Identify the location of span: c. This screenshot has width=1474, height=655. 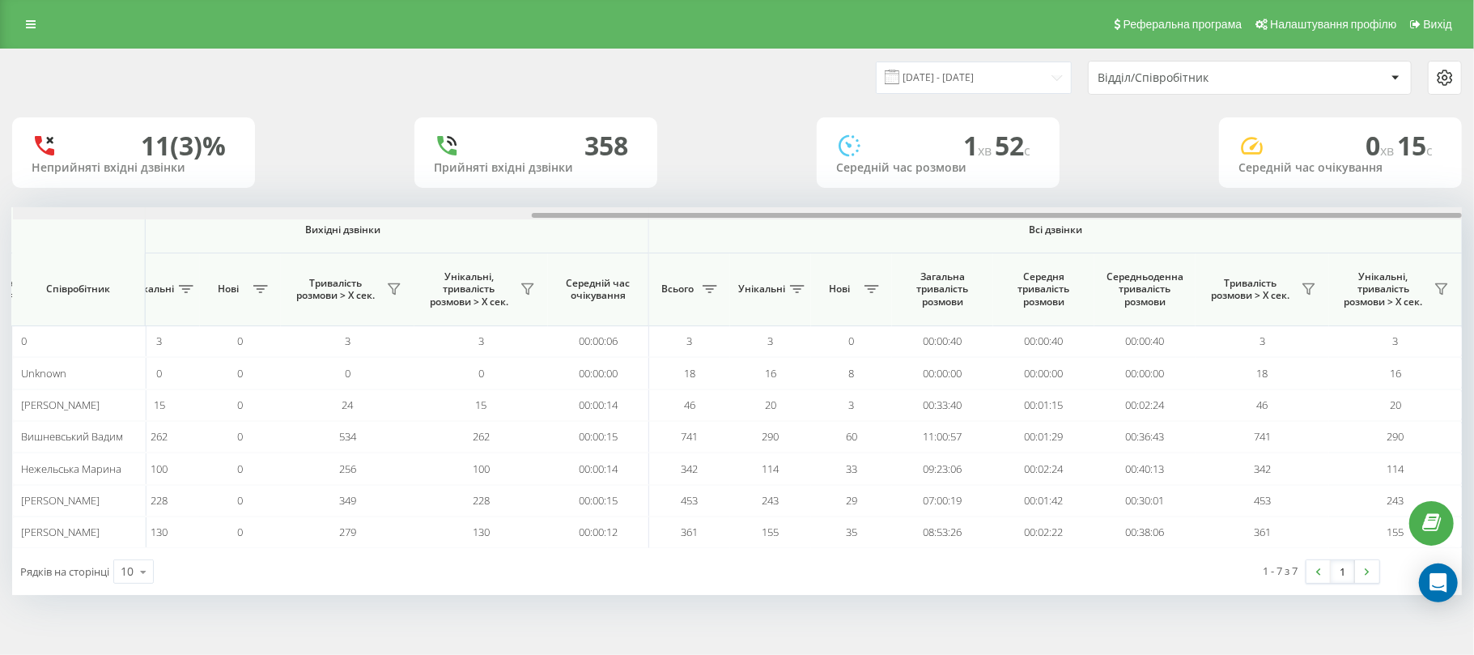
(1429, 151).